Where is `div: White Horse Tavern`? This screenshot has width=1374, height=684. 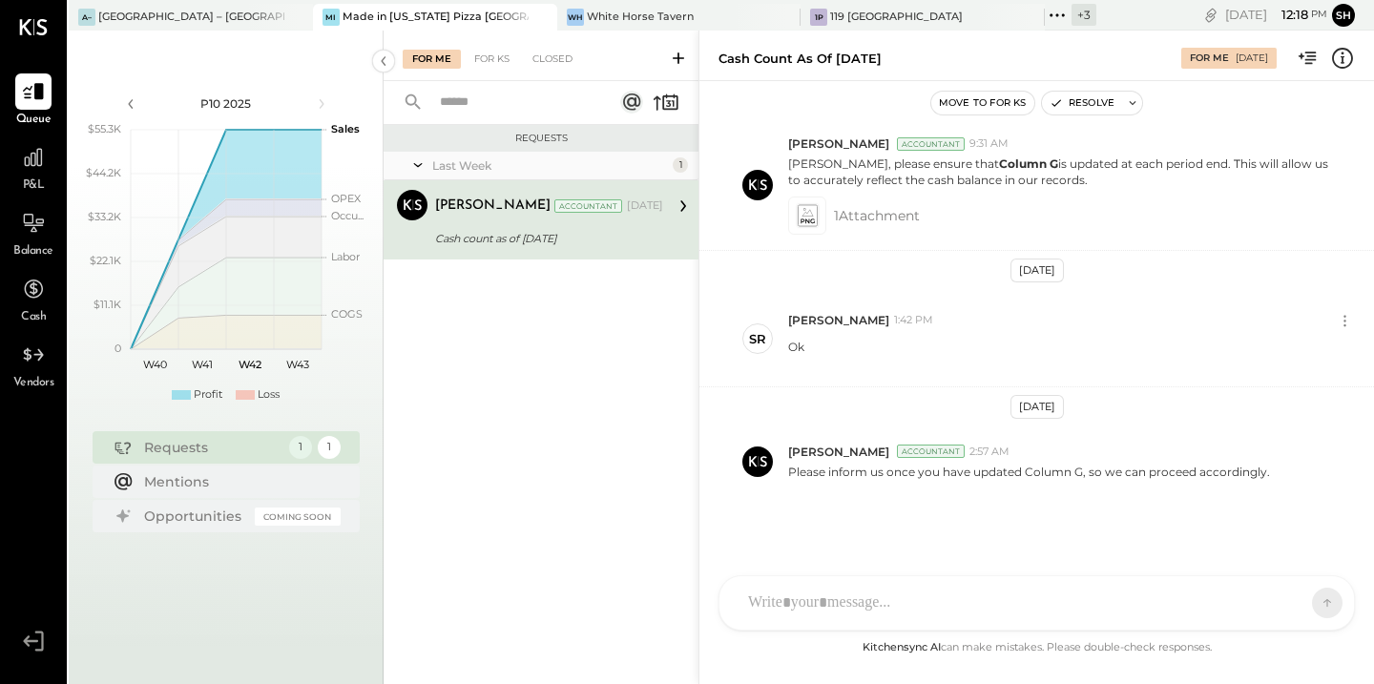
div: White Horse Tavern is located at coordinates (640, 17).